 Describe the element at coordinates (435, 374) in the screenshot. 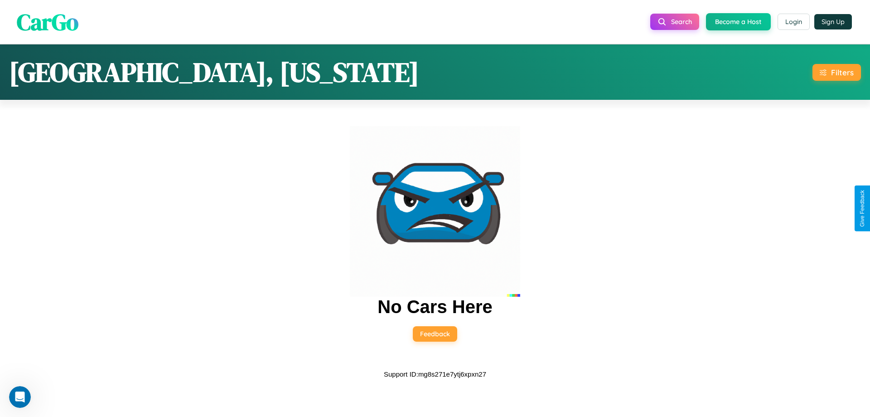

I see `p: Support ID: mg8s271e7ytj6xpxn27` at that location.